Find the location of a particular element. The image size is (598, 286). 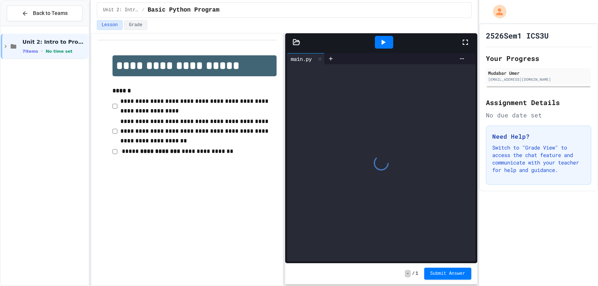

button: Submit Answer is located at coordinates (447, 273).